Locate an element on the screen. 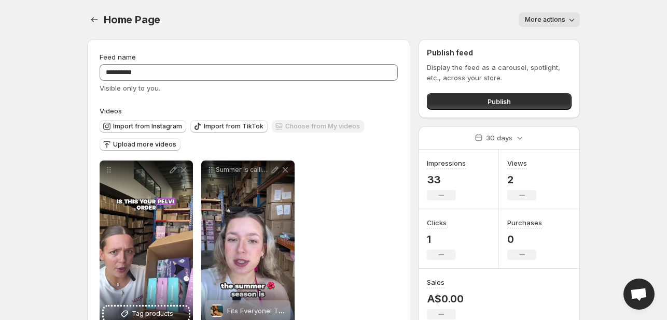  button: Upload more videos is located at coordinates (140, 145).